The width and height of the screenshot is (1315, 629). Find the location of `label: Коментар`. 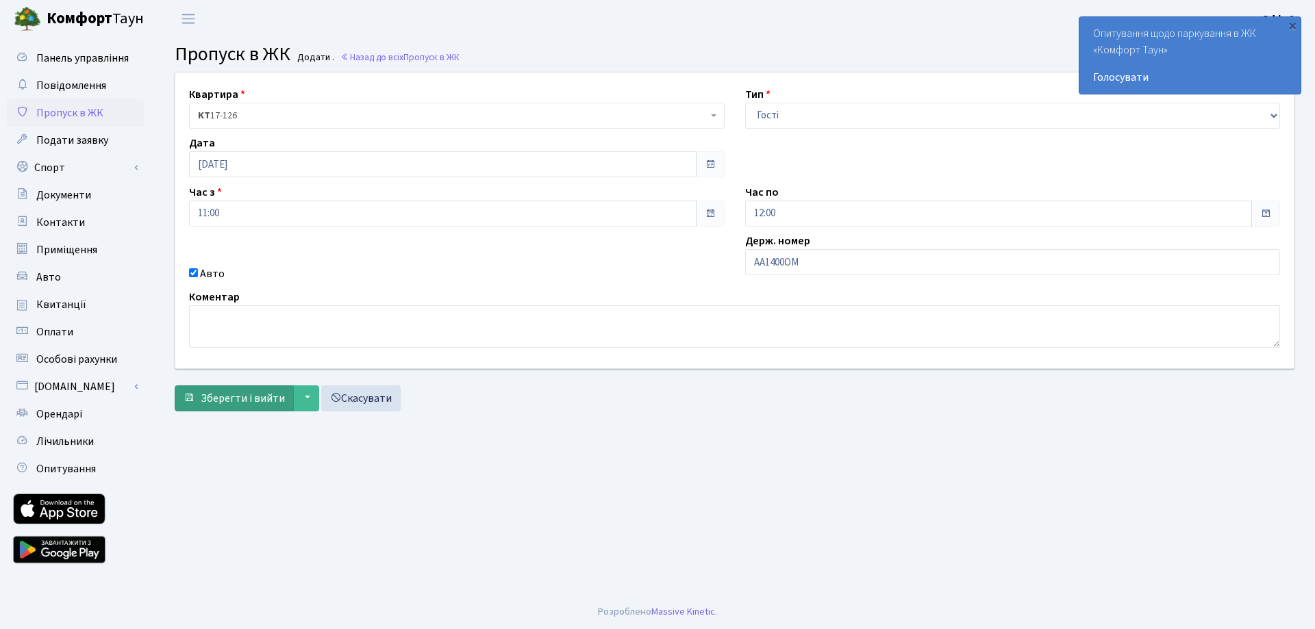

label: Коментар is located at coordinates (214, 297).